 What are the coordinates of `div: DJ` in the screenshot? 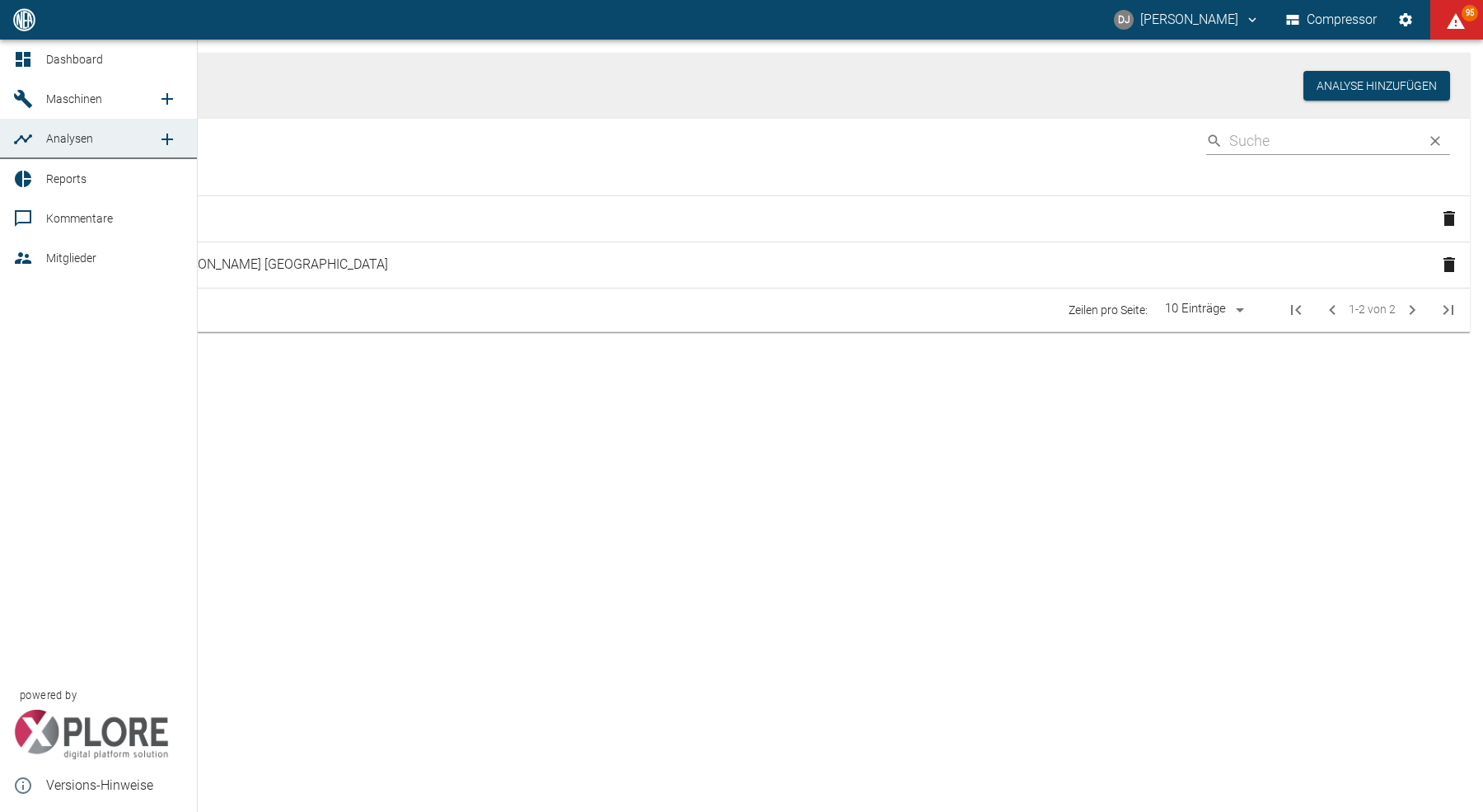 It's located at (1124, 20).